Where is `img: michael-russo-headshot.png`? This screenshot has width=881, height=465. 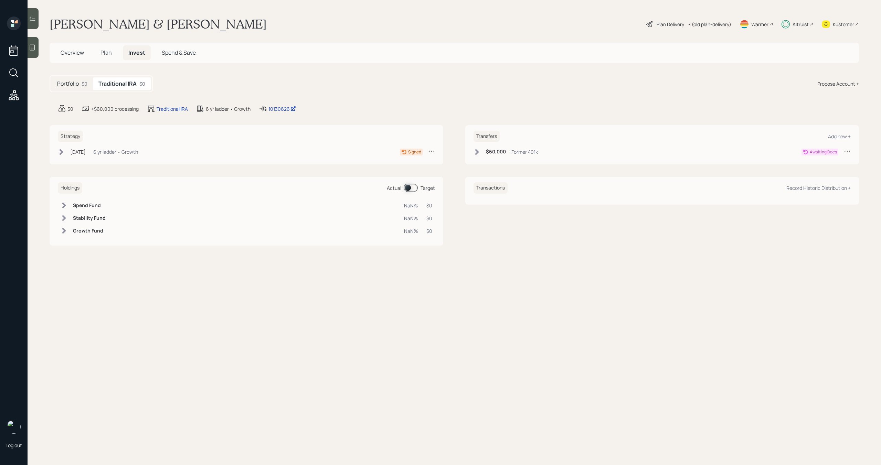
img: michael-russo-headshot.png is located at coordinates (14, 427).